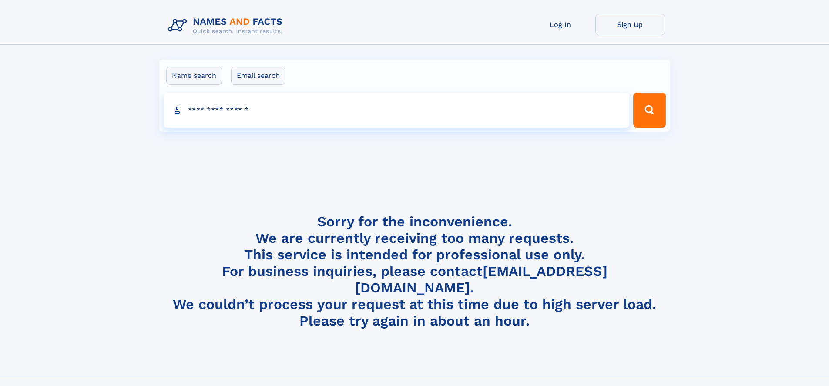 This screenshot has height=386, width=829. I want to click on input: search input, so click(396, 110).